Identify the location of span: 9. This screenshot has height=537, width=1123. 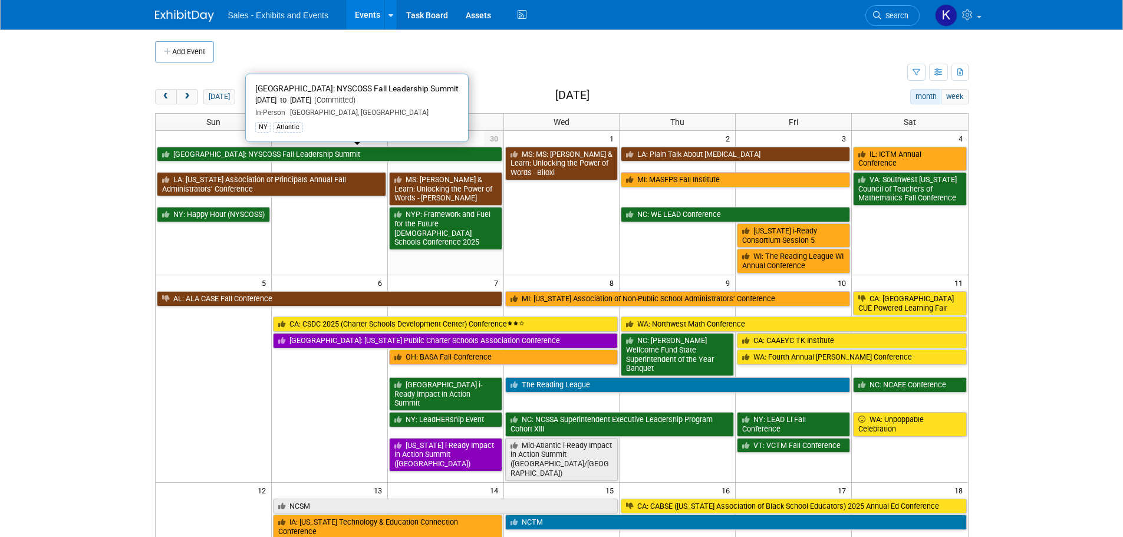
(730, 282).